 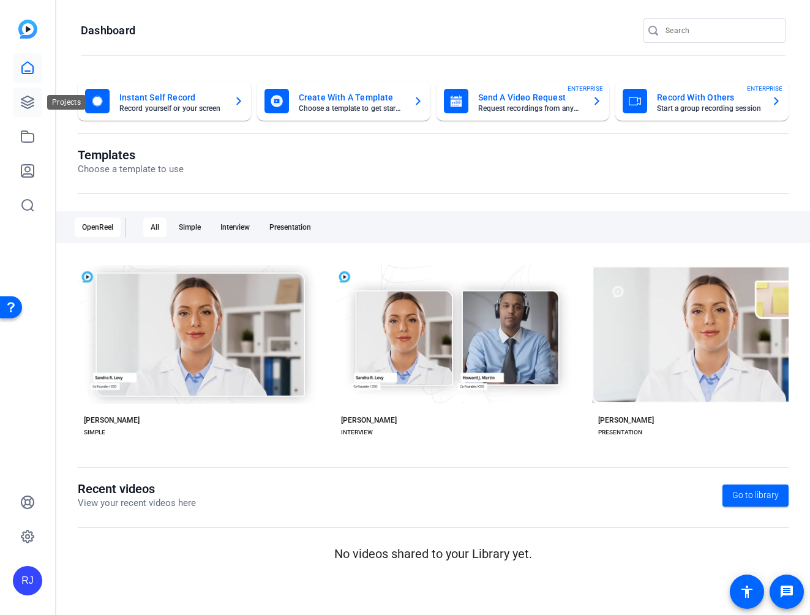 What do you see at coordinates (756, 496) in the screenshot?
I see `a: Go to library` at bounding box center [756, 496].